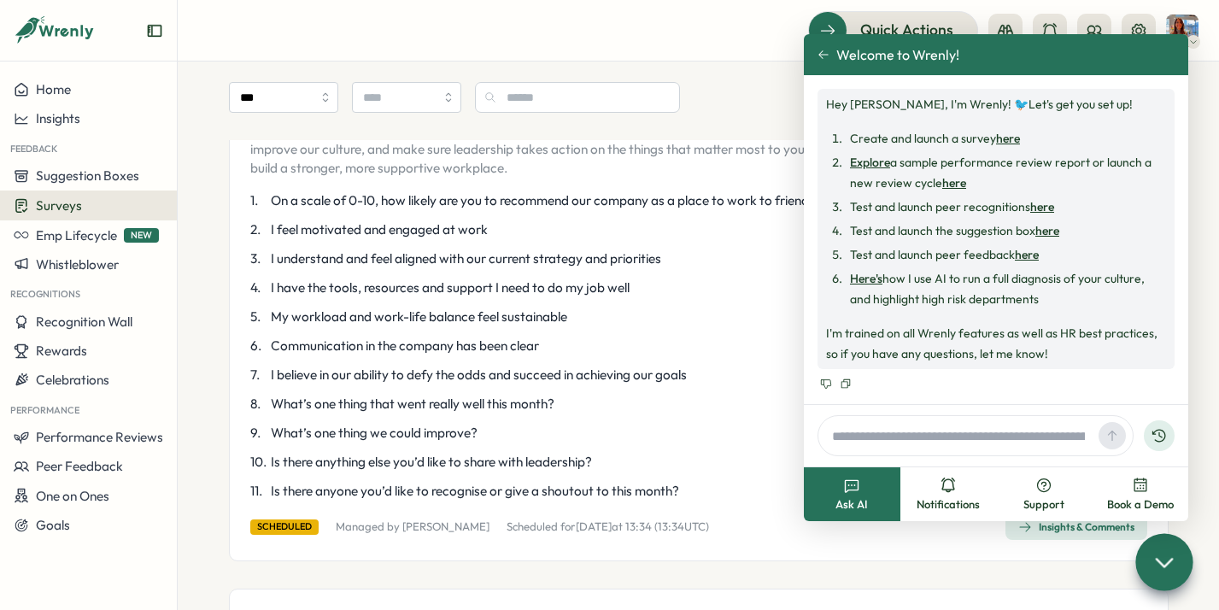  What do you see at coordinates (475, 491) in the screenshot?
I see `span: Is there anyone you’d like to recognise or give a shoutout to this month?` at bounding box center [475, 491].